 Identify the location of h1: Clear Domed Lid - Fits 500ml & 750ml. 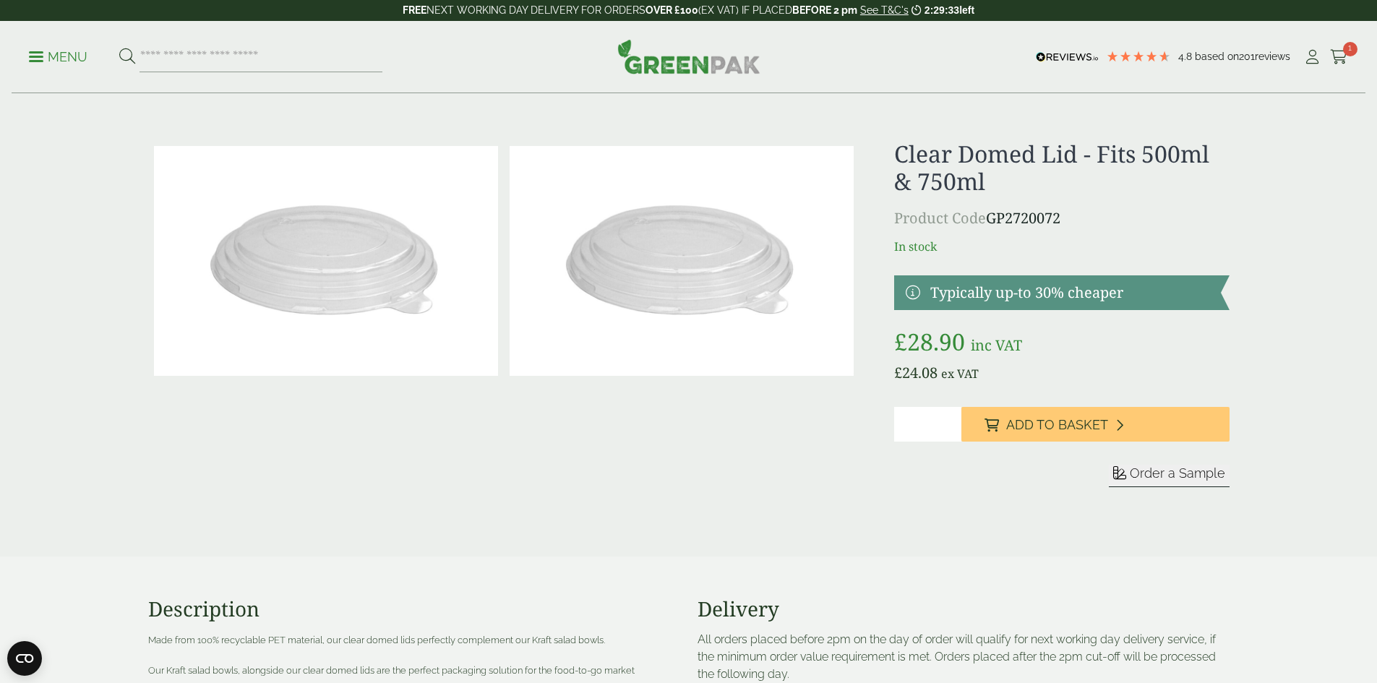
(1061, 168).